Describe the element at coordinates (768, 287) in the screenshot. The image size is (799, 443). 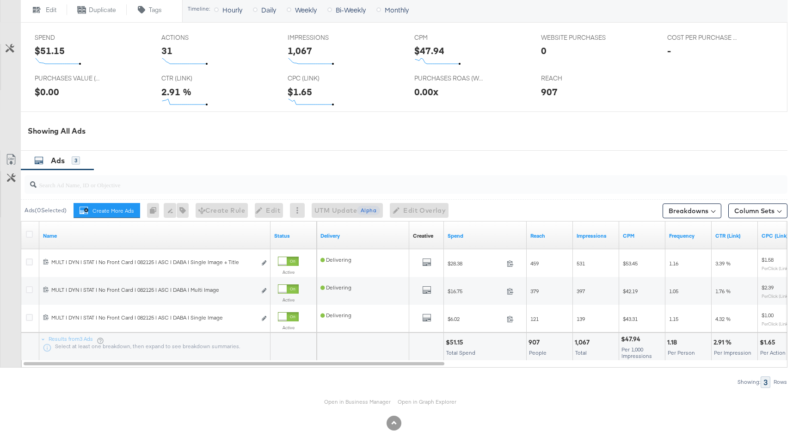
I see `span: $2.39` at that location.